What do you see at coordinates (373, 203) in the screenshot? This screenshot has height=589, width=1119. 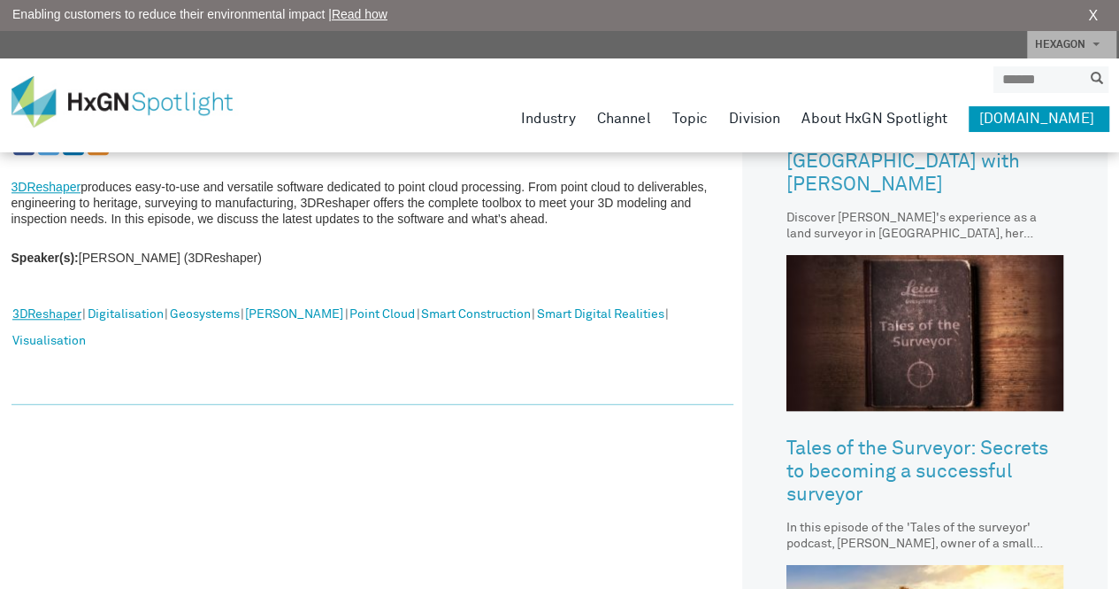 I see `p: produces easy-to-use and versatile software dedicated to point cloud processing. From point cloud...` at bounding box center [373, 203].